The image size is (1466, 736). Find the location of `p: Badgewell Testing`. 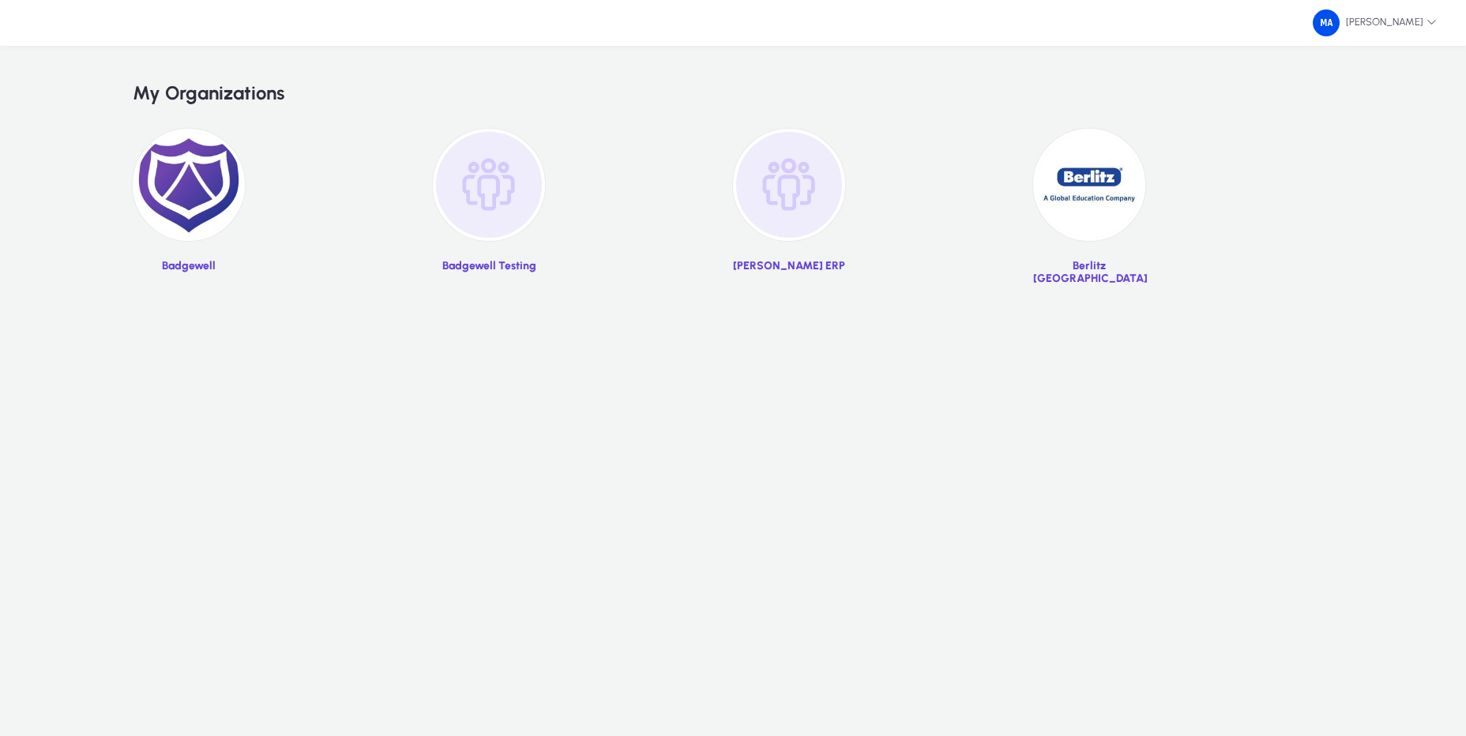

p: Badgewell Testing is located at coordinates (489, 266).